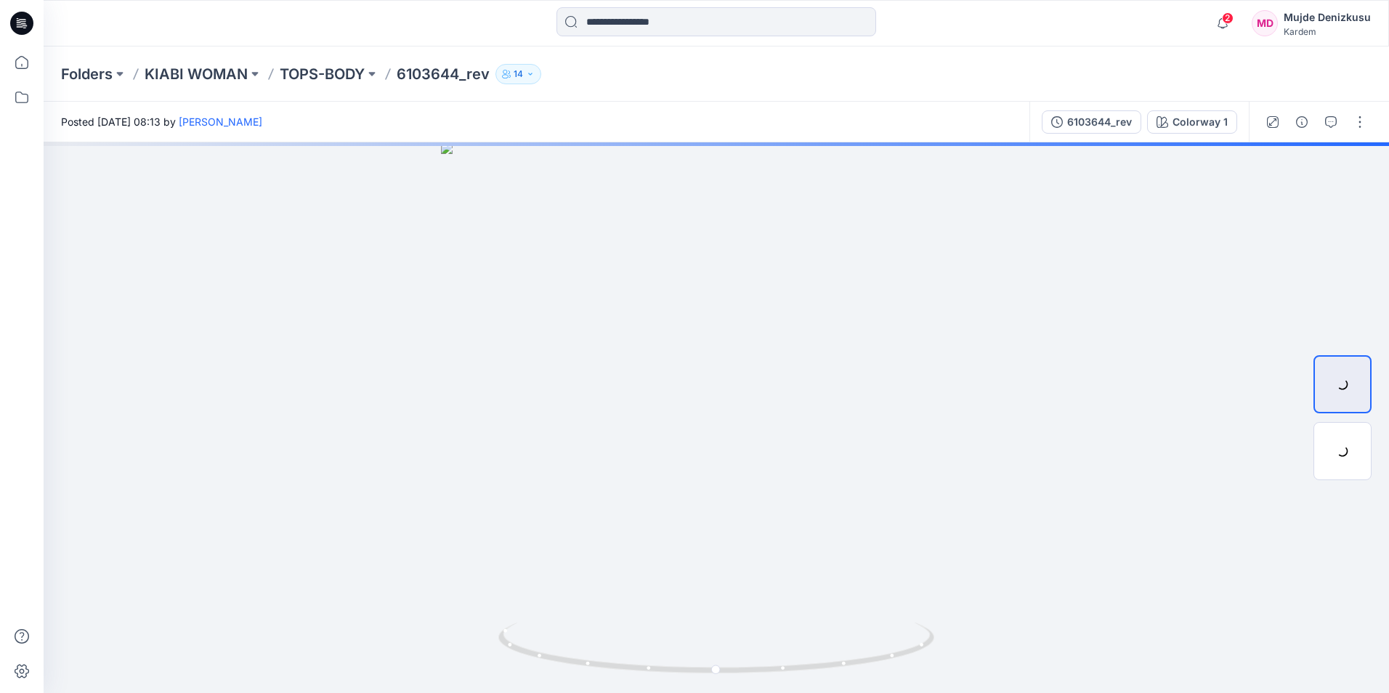 This screenshot has width=1389, height=693. What do you see at coordinates (1265, 23) in the screenshot?
I see `div: MD` at bounding box center [1265, 23].